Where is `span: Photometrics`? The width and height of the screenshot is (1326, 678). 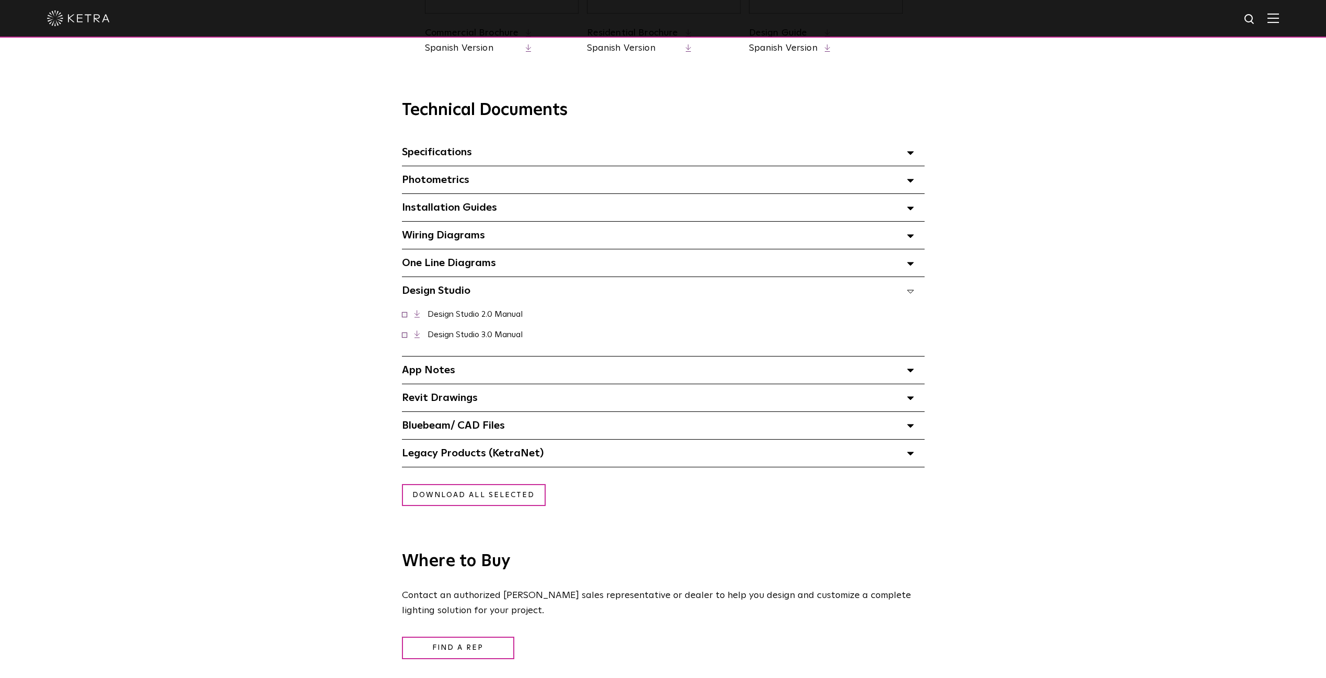
span: Photometrics is located at coordinates (435, 180).